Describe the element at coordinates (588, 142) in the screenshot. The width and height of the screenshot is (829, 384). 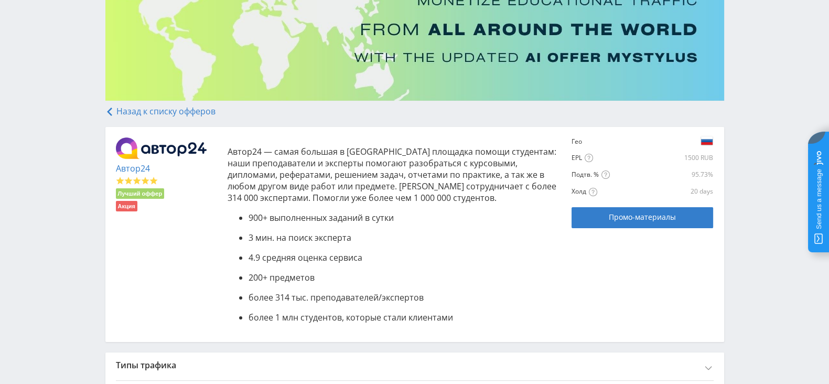
I see `div: Гео` at that location.